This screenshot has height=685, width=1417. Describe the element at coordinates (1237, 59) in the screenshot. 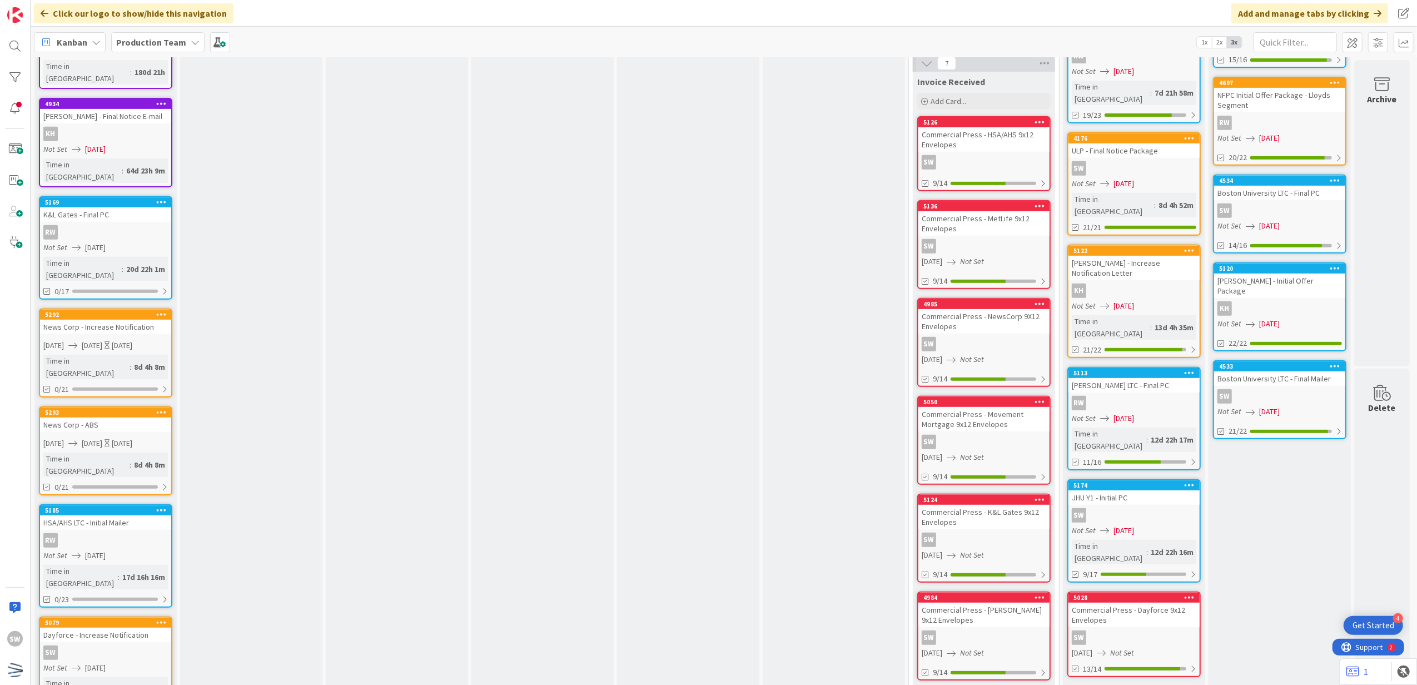

I see `span: 15/16` at that location.